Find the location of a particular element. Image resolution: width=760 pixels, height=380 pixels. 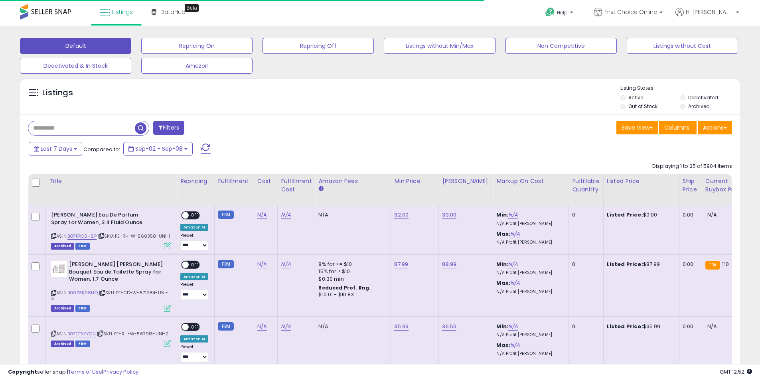

p: Listing States: is located at coordinates (680, 88).